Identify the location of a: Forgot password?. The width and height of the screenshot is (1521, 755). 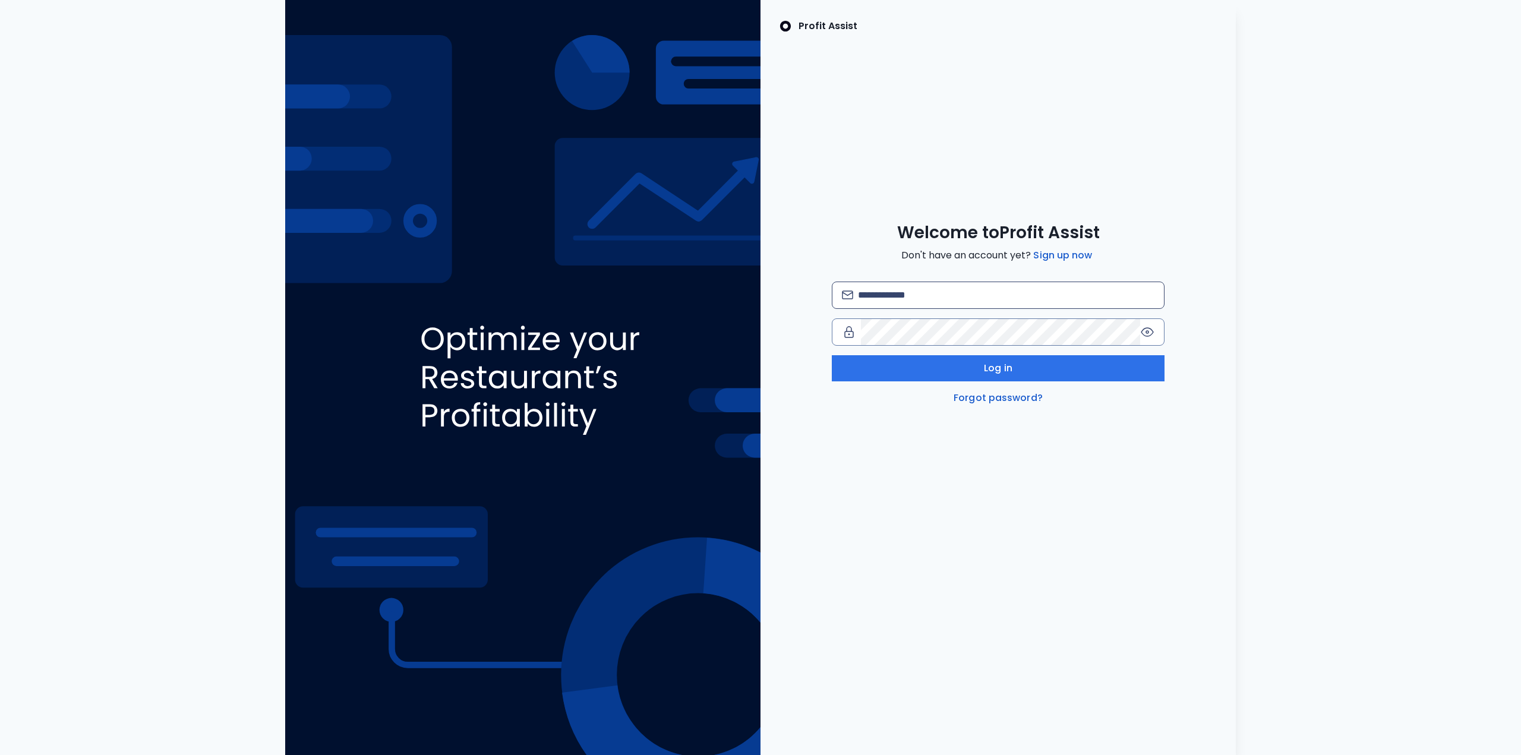
(998, 398).